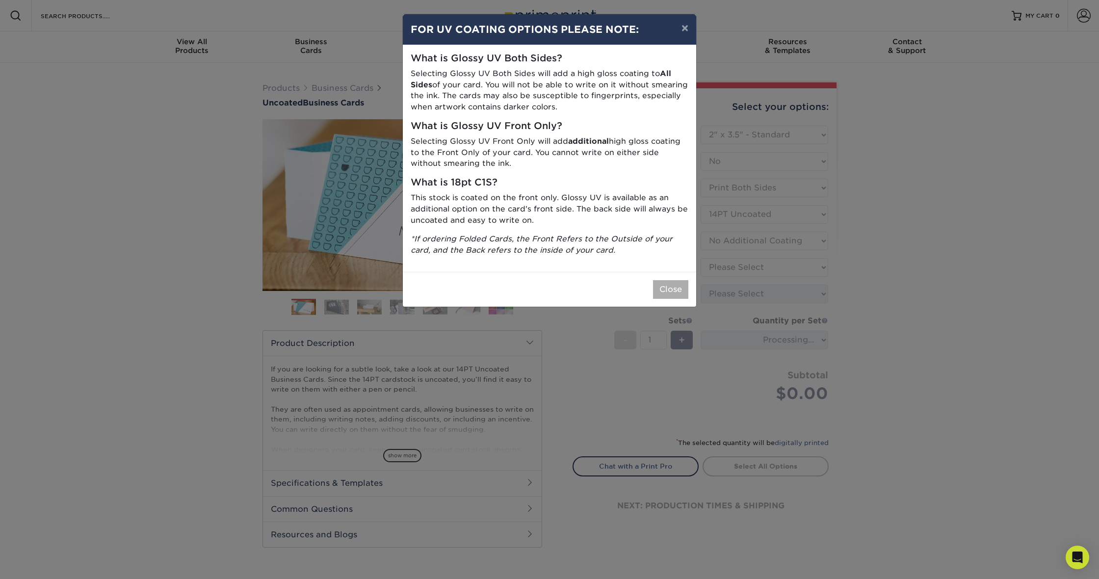 The image size is (1099, 579). Describe the element at coordinates (549, 58) in the screenshot. I see `h5: What is Glossy UV Both Sides?` at that location.